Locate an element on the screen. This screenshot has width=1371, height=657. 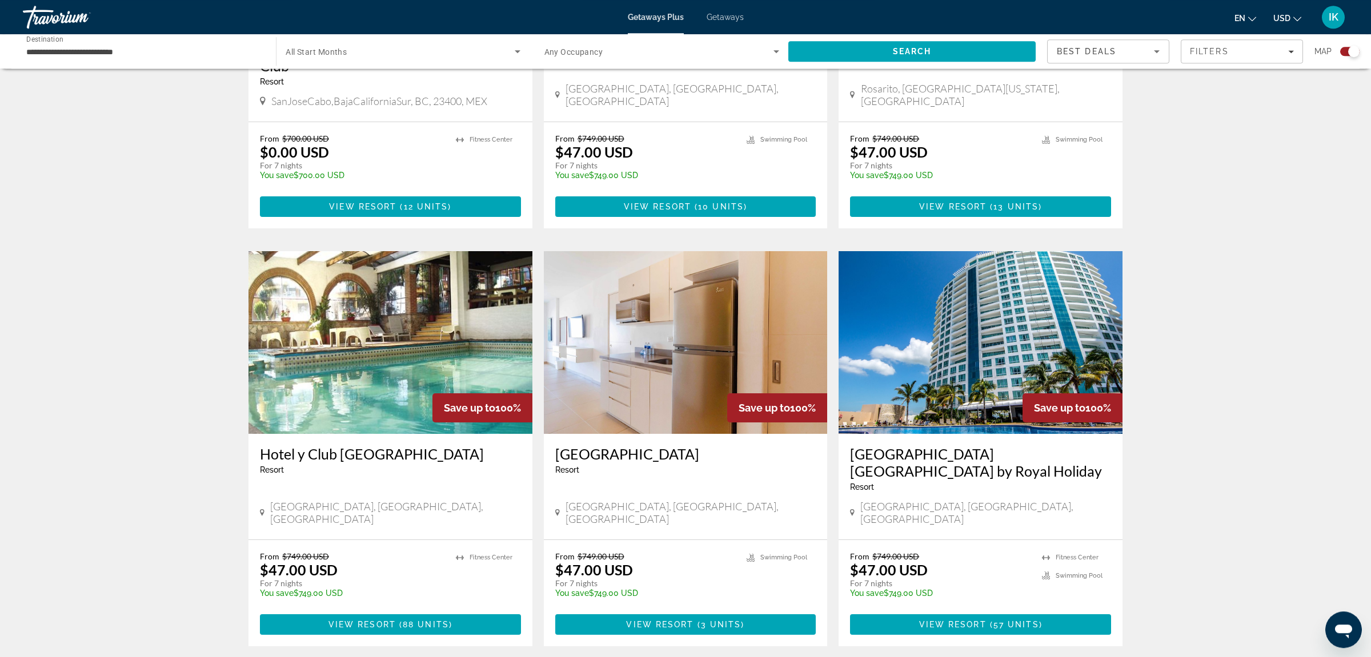
a: Getaways Plus is located at coordinates (656, 17).